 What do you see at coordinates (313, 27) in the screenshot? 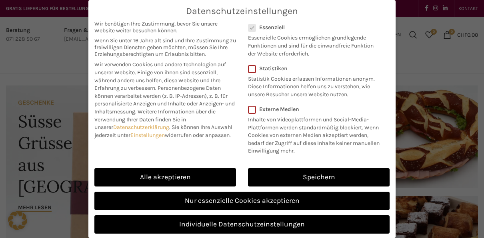
I see `label: Essenziell` at bounding box center [313, 27].